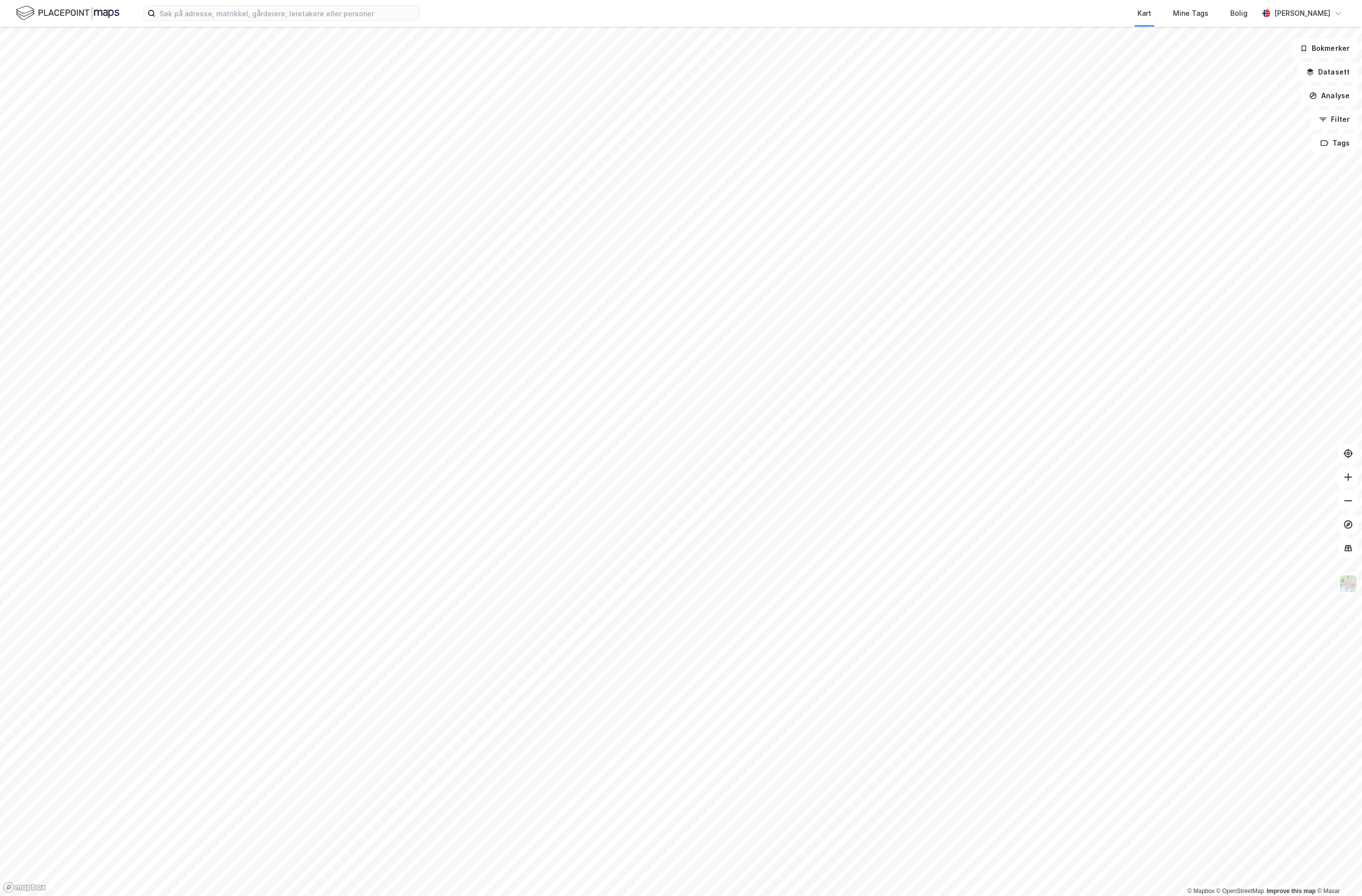  What do you see at coordinates (1191, 13) in the screenshot?
I see `div: Mine Tags` at bounding box center [1191, 13].